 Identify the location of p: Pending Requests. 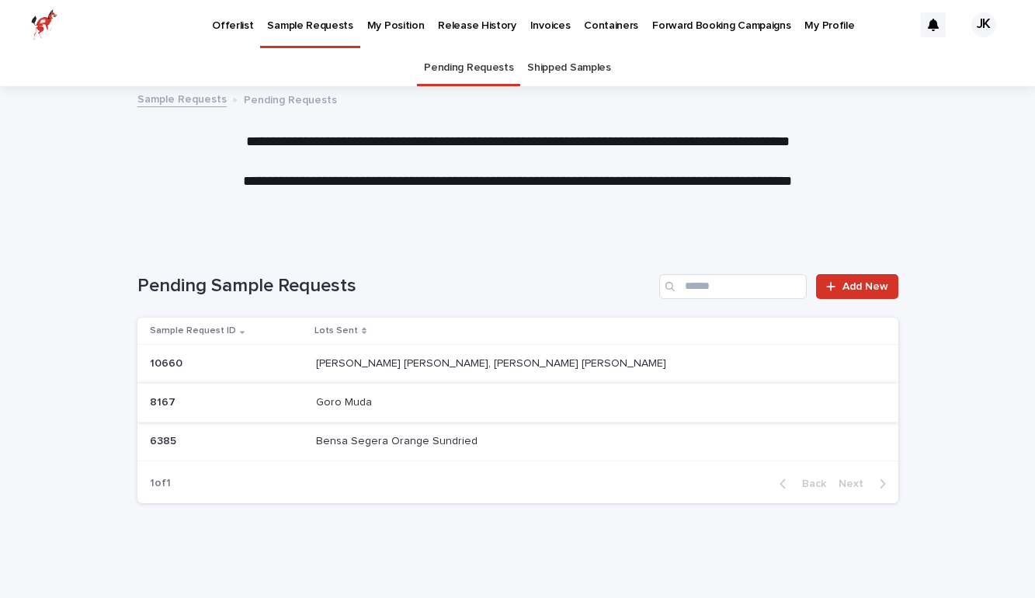
(290, 99).